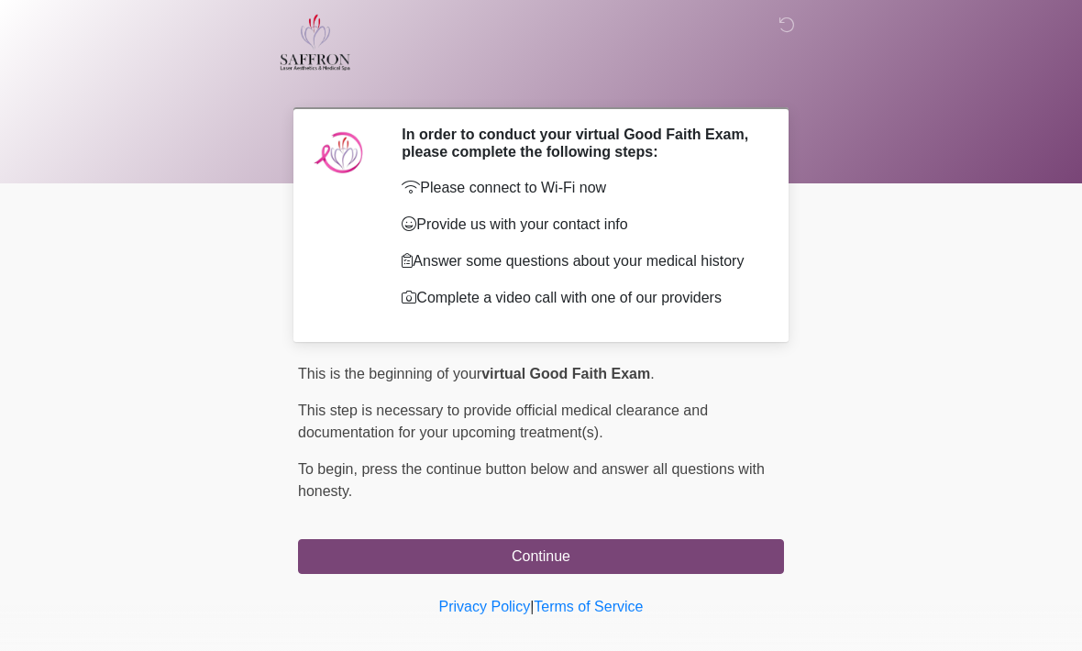  Describe the element at coordinates (578, 261) in the screenshot. I see `p: Answer some questions about your medical history` at that location.